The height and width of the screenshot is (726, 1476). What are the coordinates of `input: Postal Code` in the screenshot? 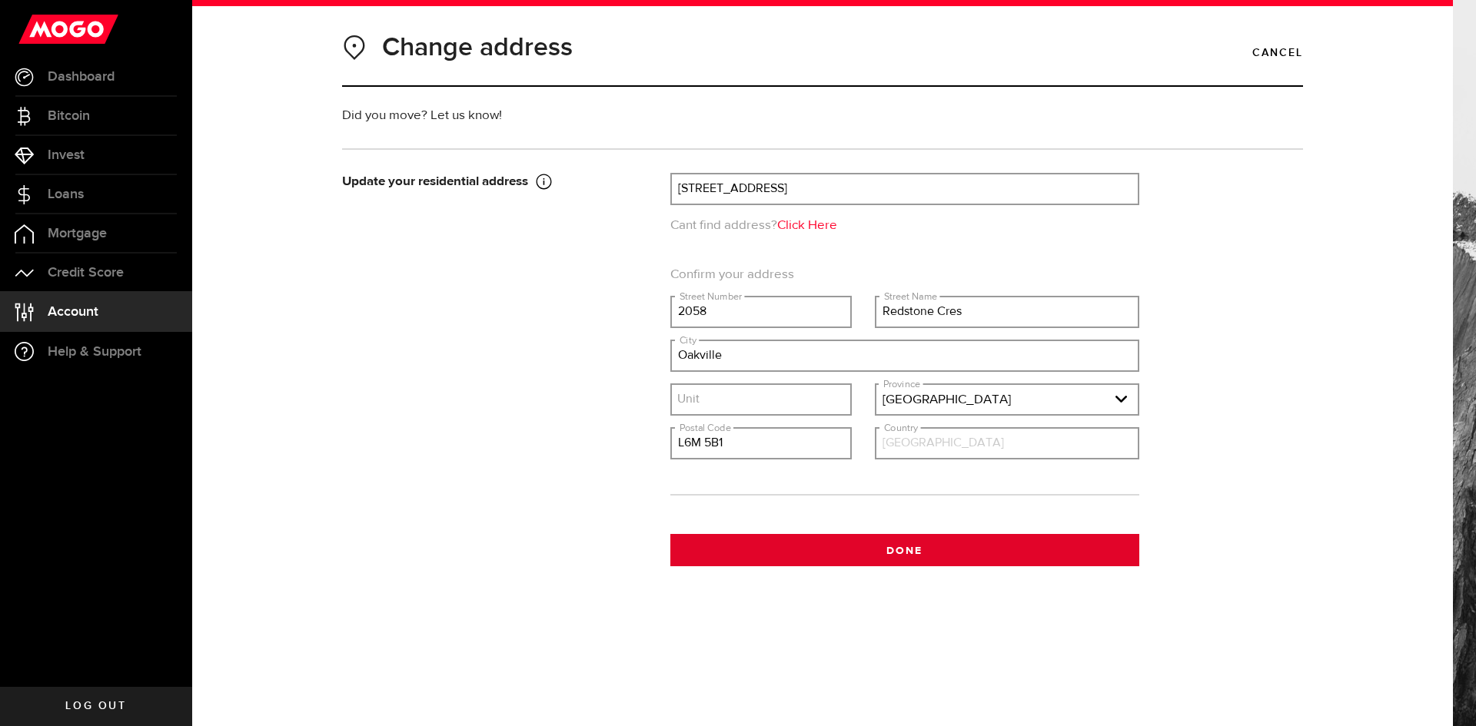 It's located at (761, 444).